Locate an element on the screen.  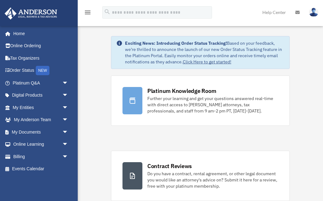
div: Based on your feedback, we're thrilled to announce the launch of our new Order Status Tracking fe... is located at coordinates (204, 52).